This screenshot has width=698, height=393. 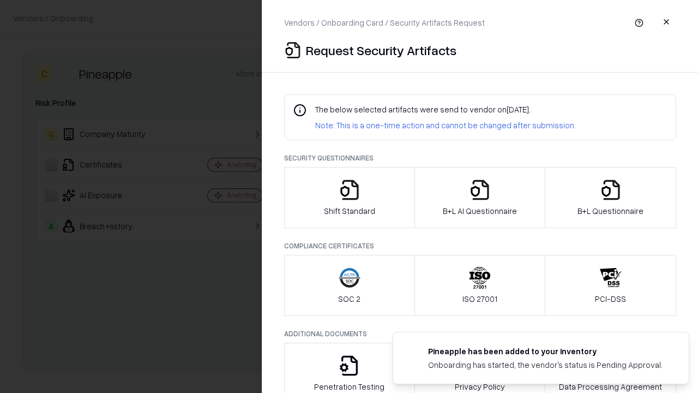 I want to click on p: Vendors / Onboarding Card / Security Artifacts Request, so click(x=385, y=22).